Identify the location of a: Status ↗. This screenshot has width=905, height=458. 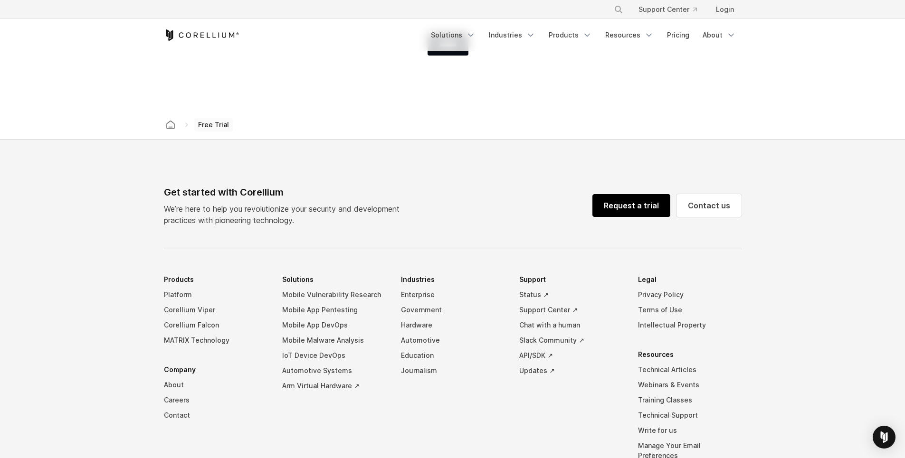
(571, 295).